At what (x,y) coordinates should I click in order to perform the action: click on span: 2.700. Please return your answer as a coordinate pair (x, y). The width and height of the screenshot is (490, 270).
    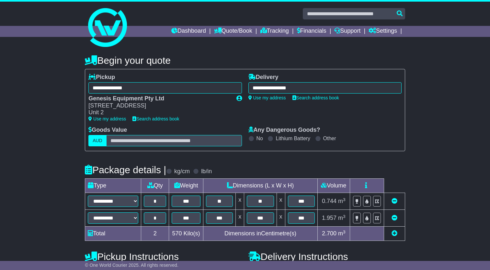
    Looking at the image, I should click on (329, 234).